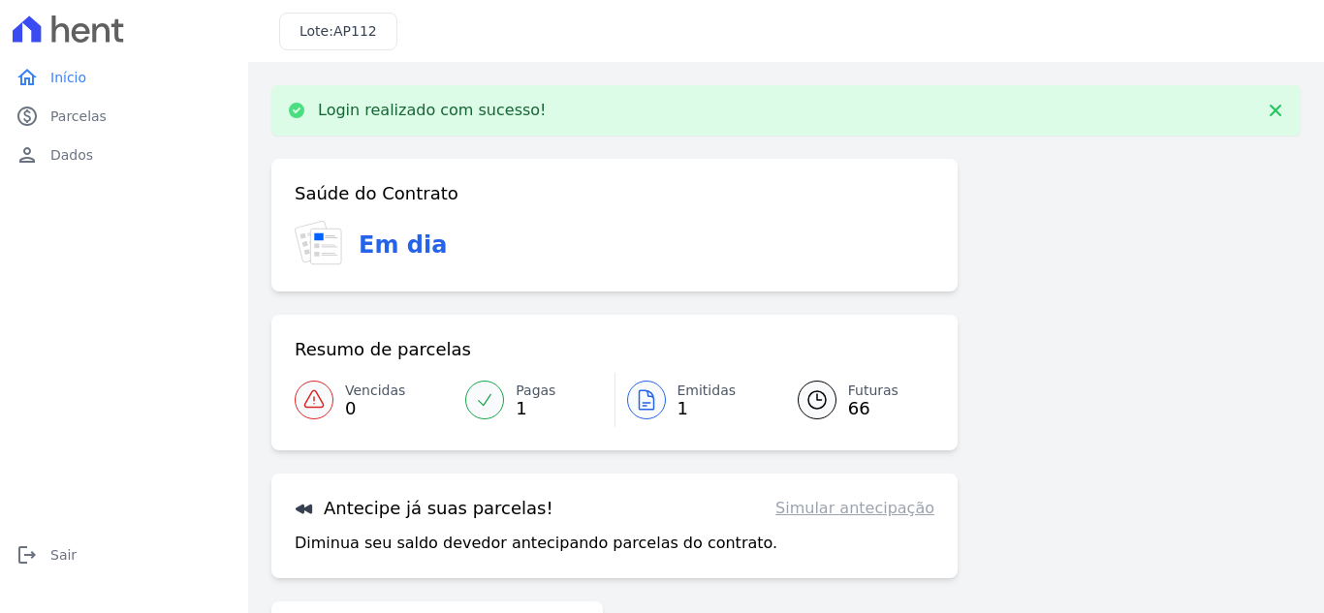 The height and width of the screenshot is (613, 1324). What do you see at coordinates (72, 155) in the screenshot?
I see `span: Dados` at bounding box center [72, 155].